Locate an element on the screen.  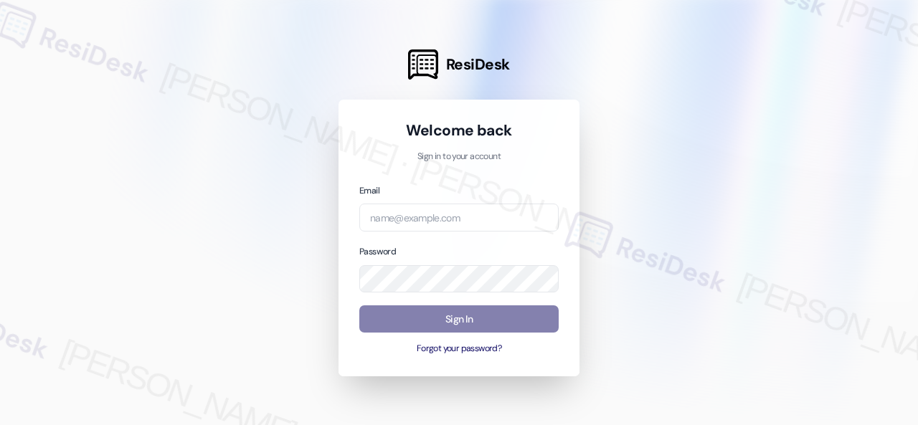
label: Email is located at coordinates (369, 191).